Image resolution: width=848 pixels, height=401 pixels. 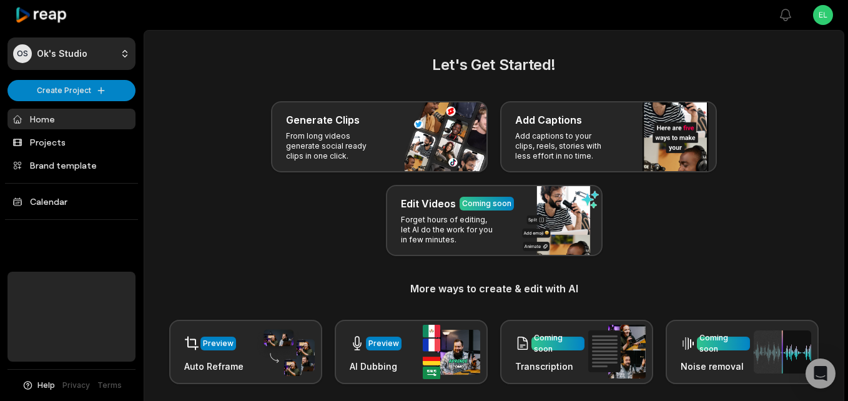 What do you see at coordinates (76, 385) in the screenshot?
I see `a: Privacy` at bounding box center [76, 385].